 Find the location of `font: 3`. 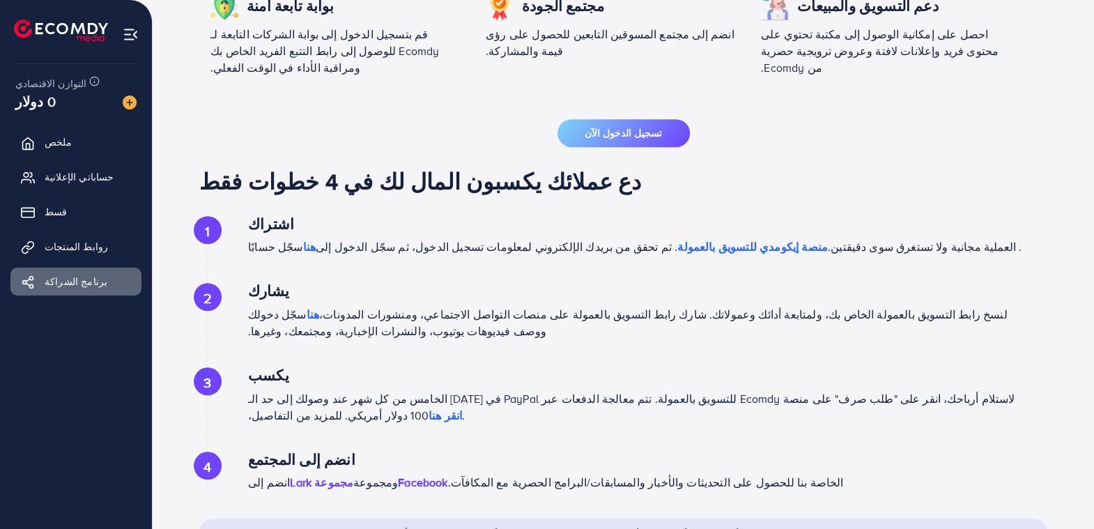

font: 3 is located at coordinates (207, 382).